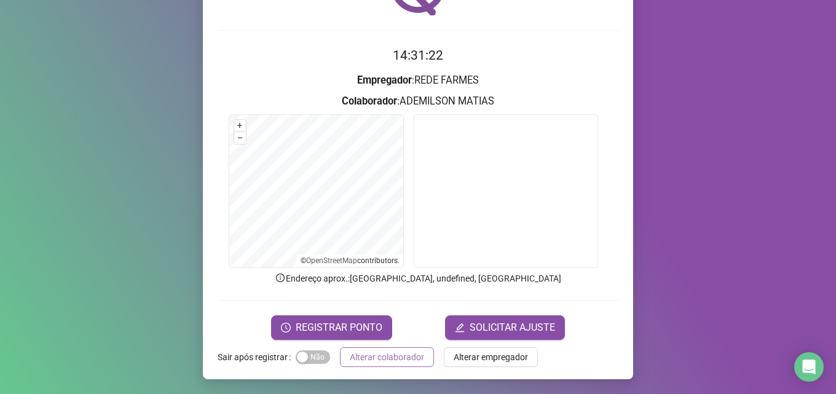 This screenshot has height=394, width=836. Describe the element at coordinates (418, 55) in the screenshot. I see `time: 14:31:22` at that location.